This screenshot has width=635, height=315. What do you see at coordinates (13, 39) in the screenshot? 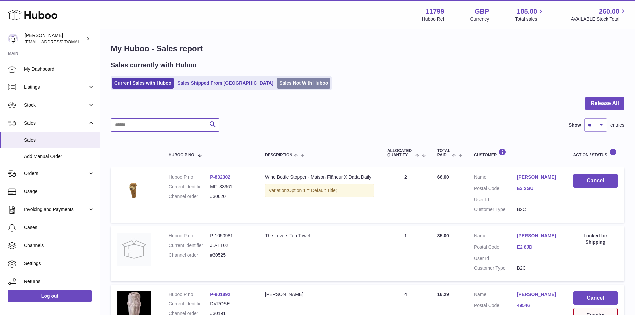
I see `img: internalAdmin-11799@internal.huboo.com` at bounding box center [13, 39].